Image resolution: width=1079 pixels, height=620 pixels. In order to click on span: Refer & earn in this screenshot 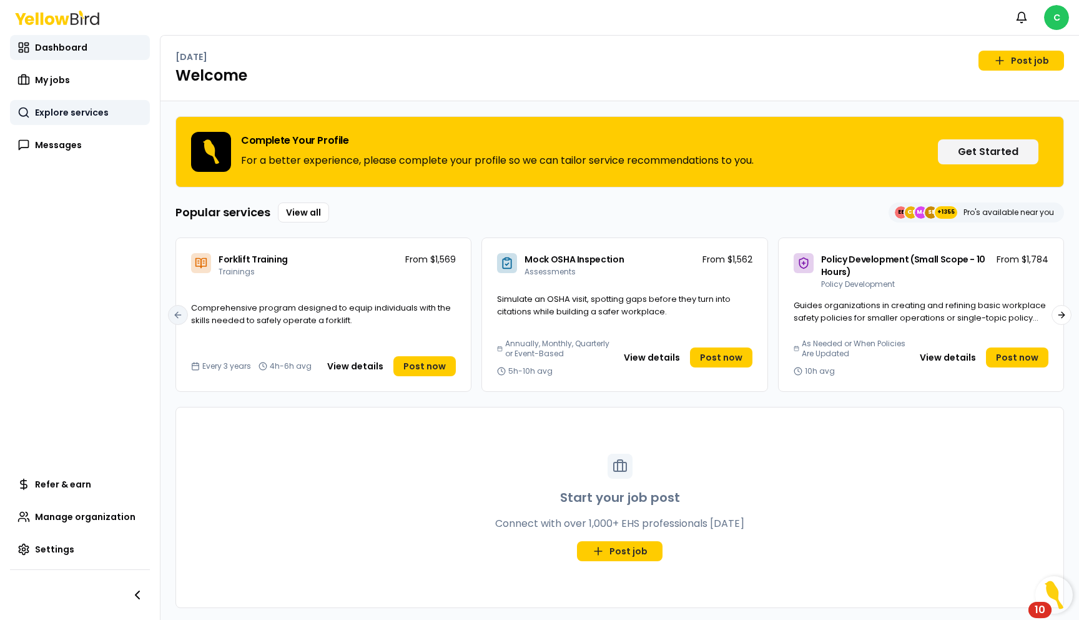, I will do `click(63, 484)`.